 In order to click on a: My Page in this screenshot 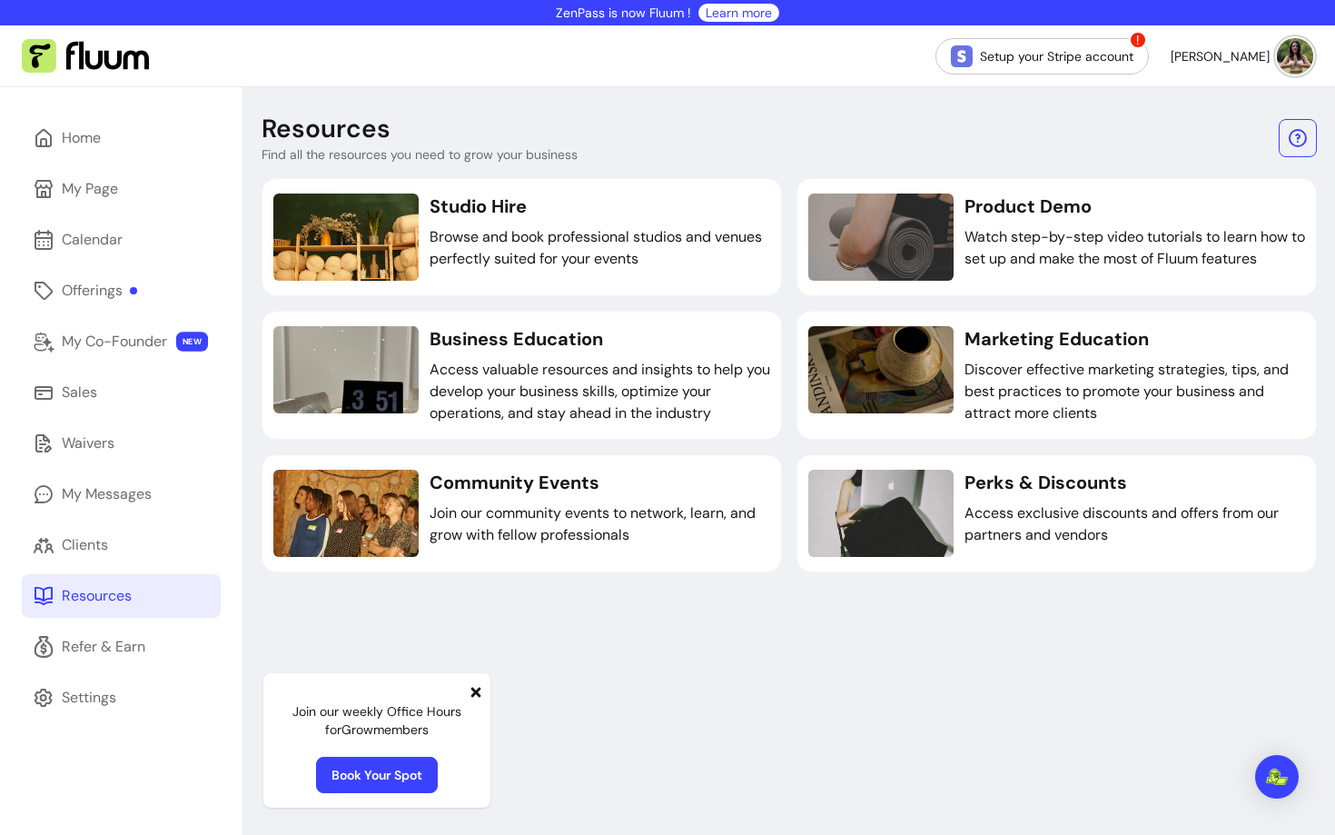, I will do `click(121, 189)`.